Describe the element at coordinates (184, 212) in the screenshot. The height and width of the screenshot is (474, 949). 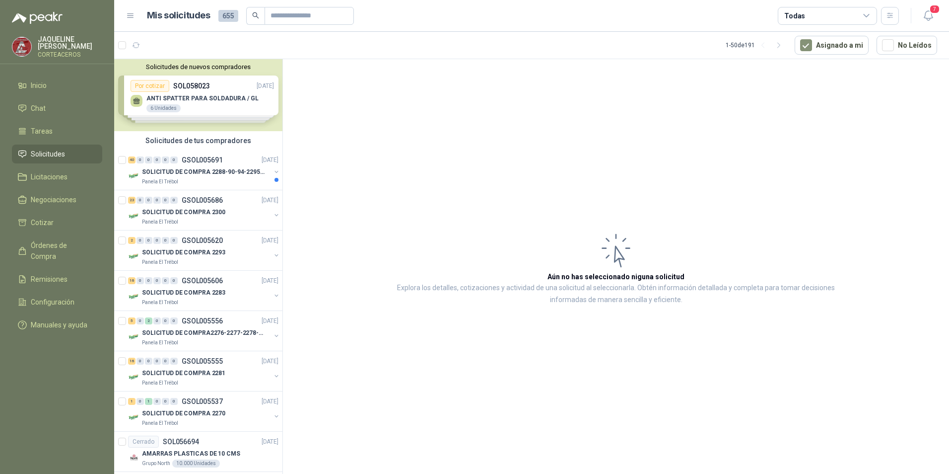
I see `p: SOLICITUD DE COMPRA 2300` at that location.